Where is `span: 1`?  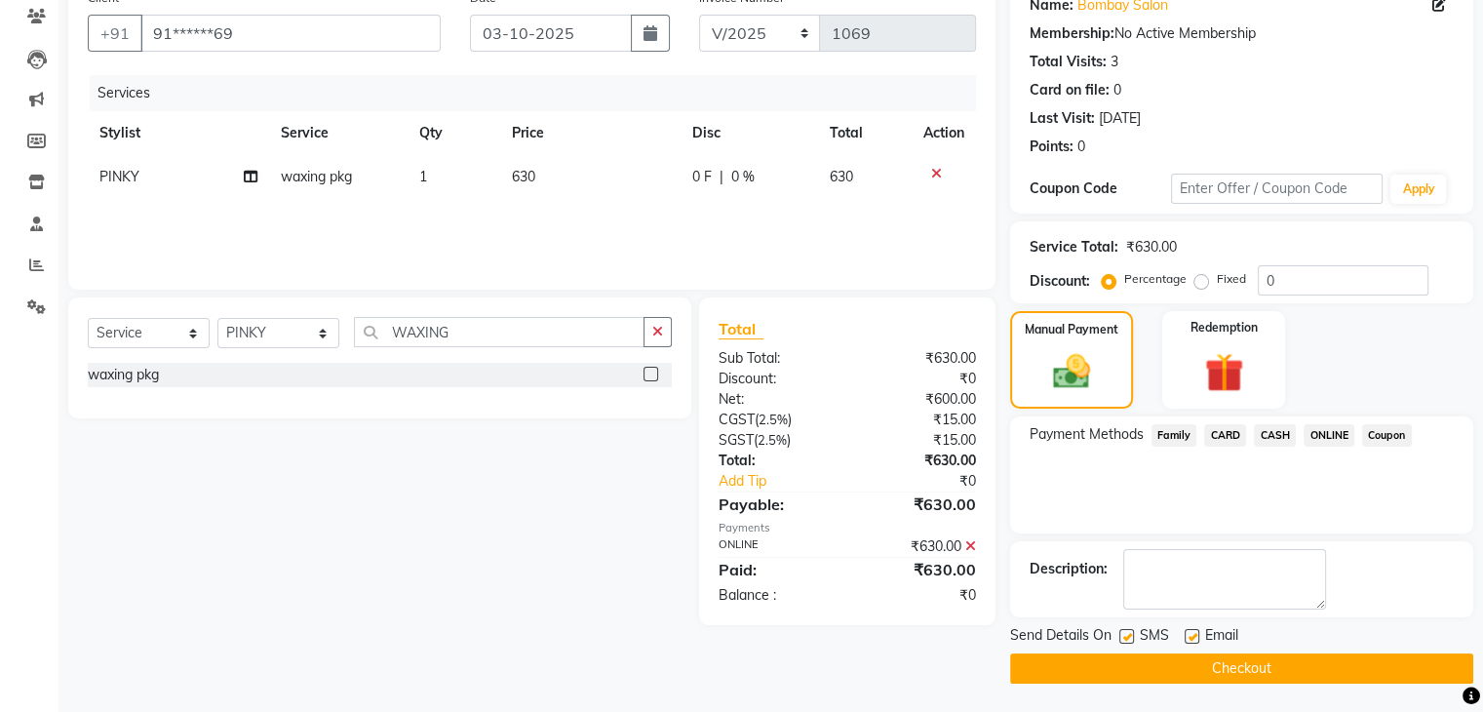 span: 1 is located at coordinates (423, 176).